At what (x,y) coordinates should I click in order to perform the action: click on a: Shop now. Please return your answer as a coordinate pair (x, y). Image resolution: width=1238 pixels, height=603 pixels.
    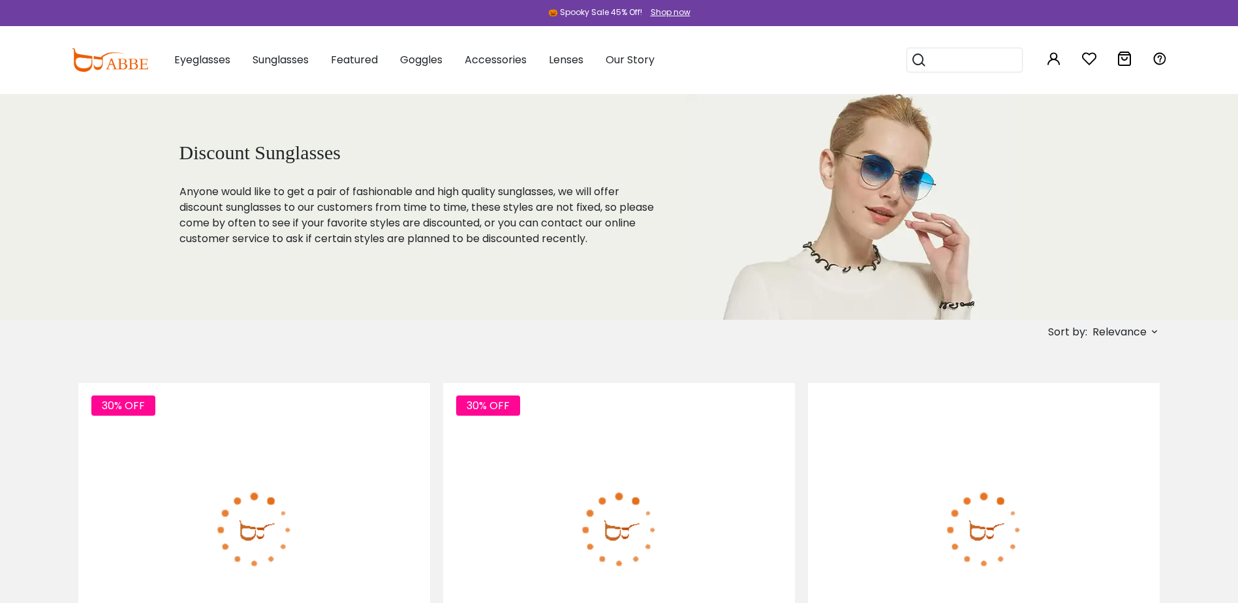
    Looking at the image, I should click on (667, 12).